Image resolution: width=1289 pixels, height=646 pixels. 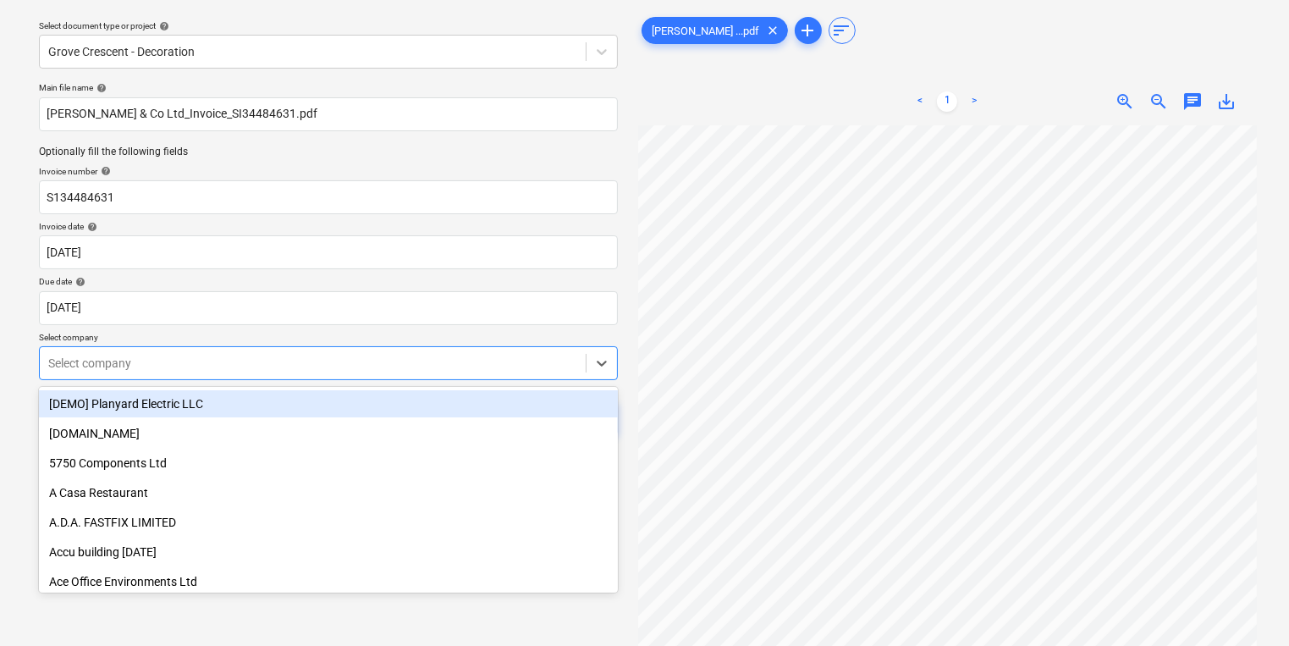 What do you see at coordinates (328, 339) in the screenshot?
I see `p: Select company` at bounding box center [328, 339].